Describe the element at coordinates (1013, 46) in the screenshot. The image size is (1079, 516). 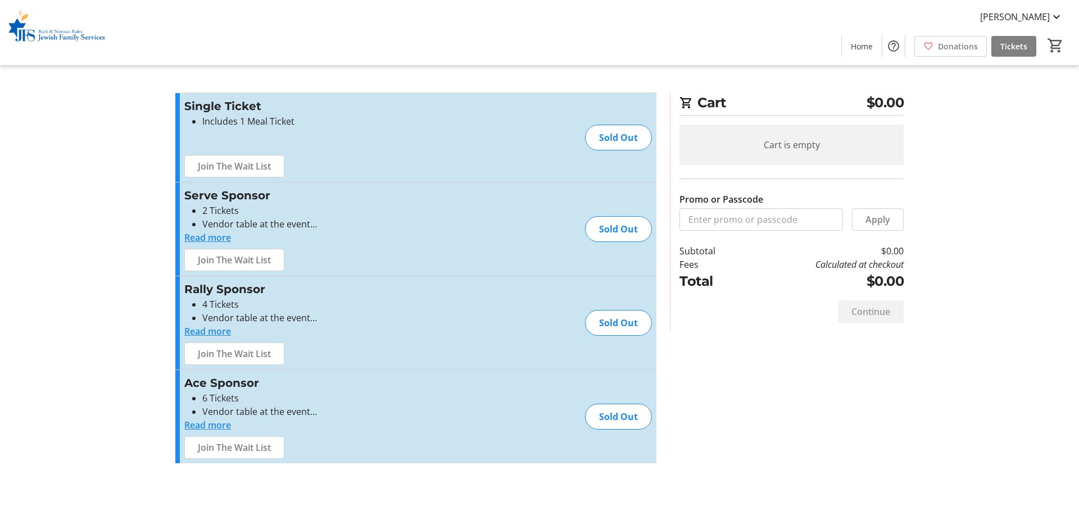
I see `a: Tickets` at that location.